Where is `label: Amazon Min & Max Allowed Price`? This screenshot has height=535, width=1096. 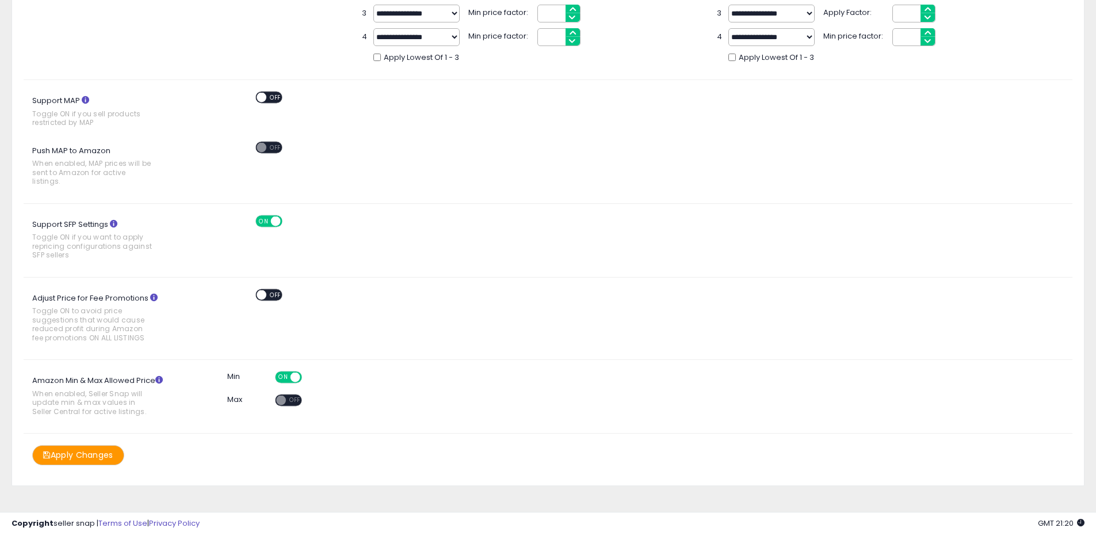 label: Amazon Min & Max Allowed Price is located at coordinates (104, 396).